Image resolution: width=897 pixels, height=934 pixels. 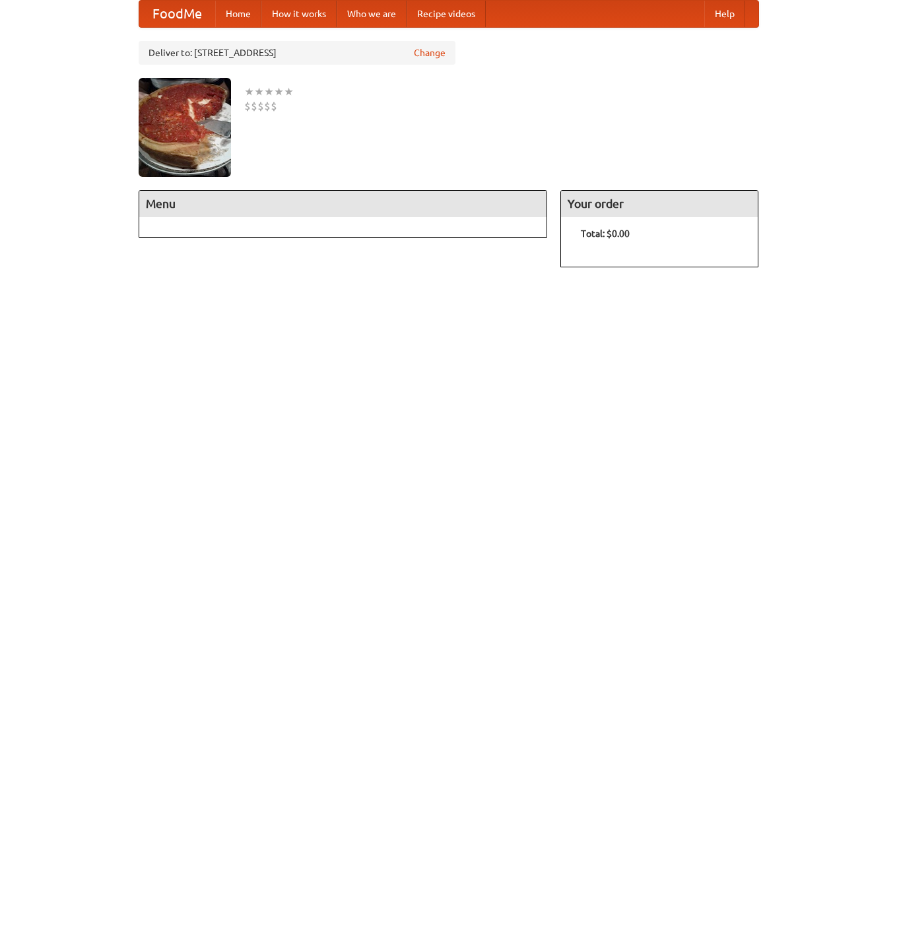 What do you see at coordinates (177, 14) in the screenshot?
I see `a: FoodMe` at bounding box center [177, 14].